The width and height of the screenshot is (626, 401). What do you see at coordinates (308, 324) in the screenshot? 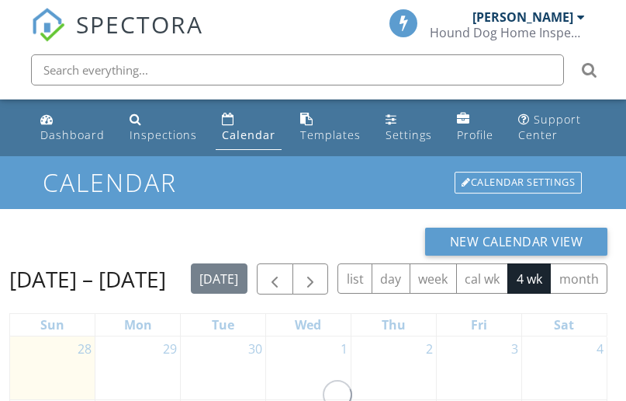
I see `a: Wednesday` at bounding box center [308, 324].